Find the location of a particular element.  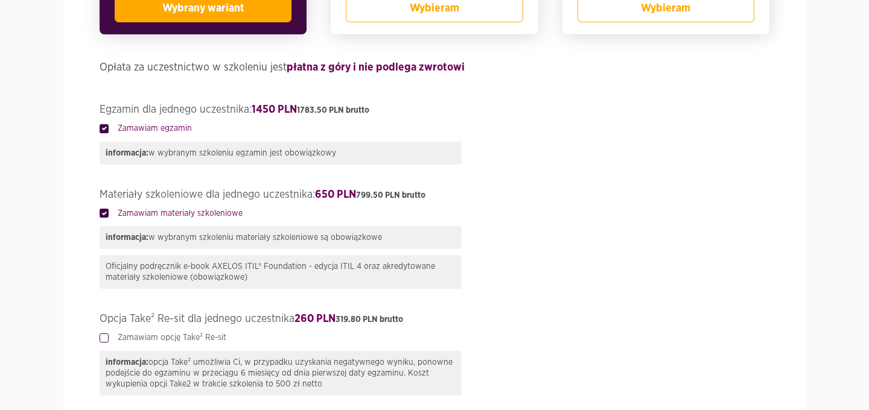

strong: 1450 PLN is located at coordinates (310, 110).